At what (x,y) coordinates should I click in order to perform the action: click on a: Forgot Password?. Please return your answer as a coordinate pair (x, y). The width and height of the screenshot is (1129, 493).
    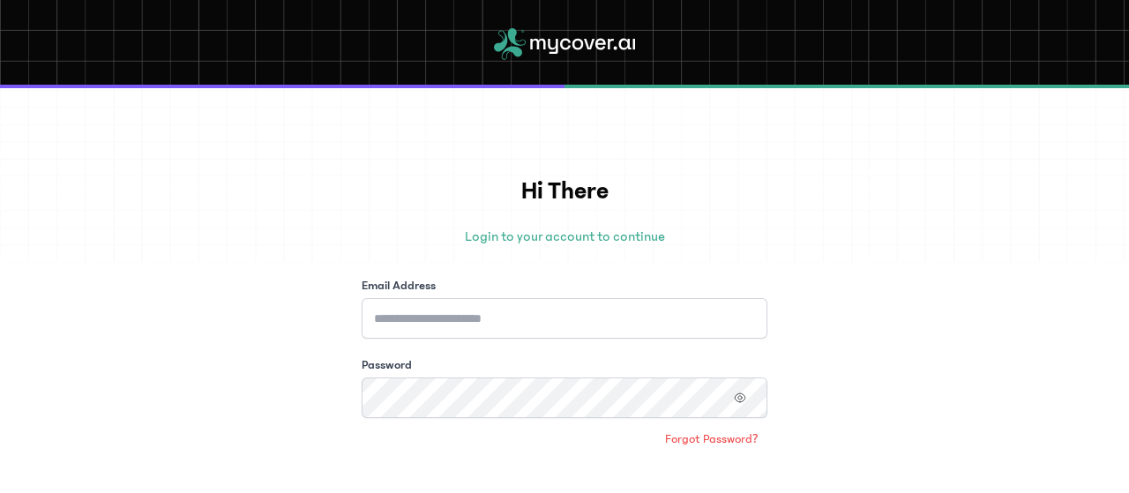
    Looking at the image, I should click on (712, 439).